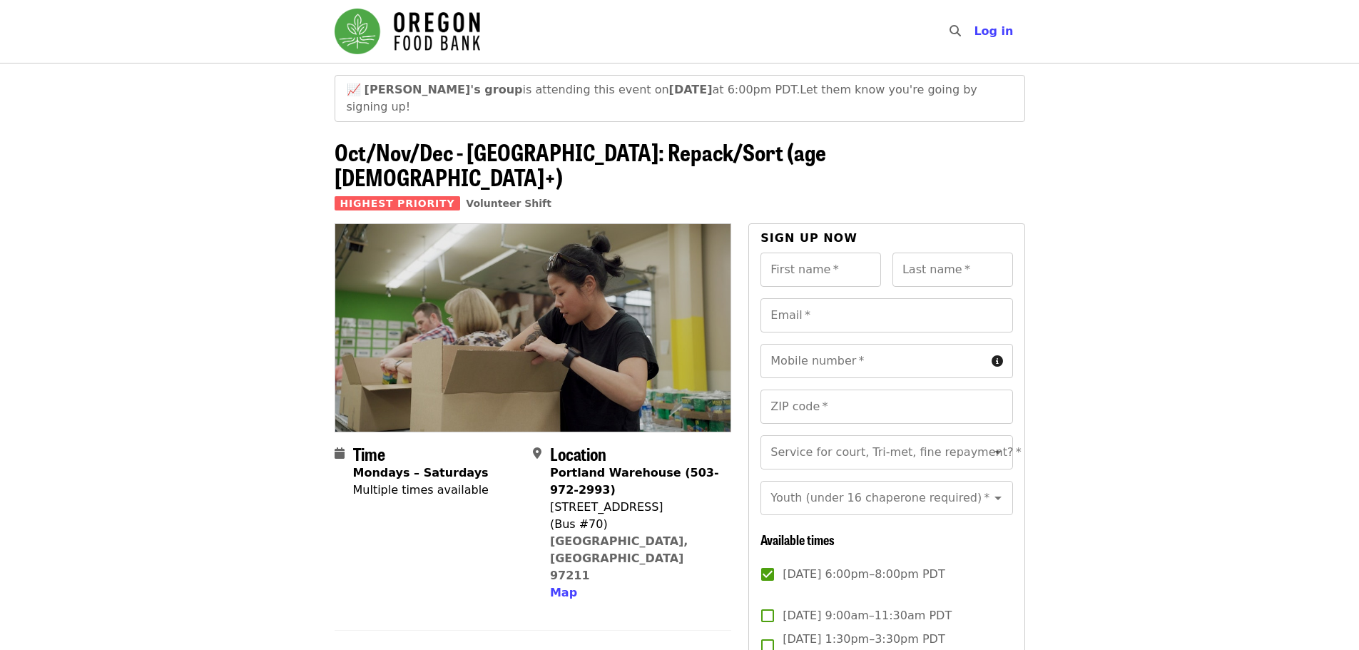 The height and width of the screenshot is (650, 1359). I want to click on i: search icon, so click(955, 31).